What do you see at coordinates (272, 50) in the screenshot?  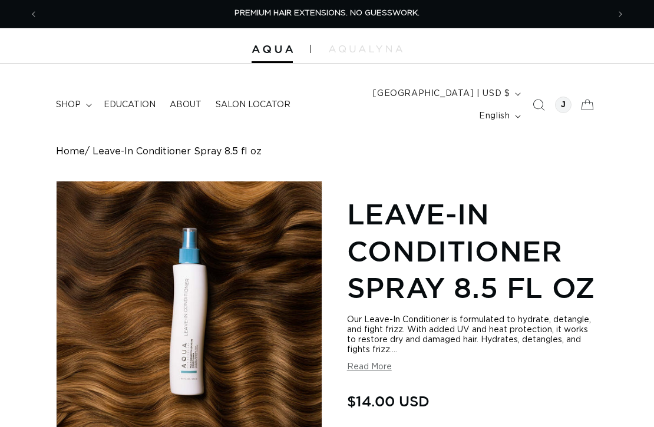 I see `img: Aqua Hair Extensions` at bounding box center [272, 50].